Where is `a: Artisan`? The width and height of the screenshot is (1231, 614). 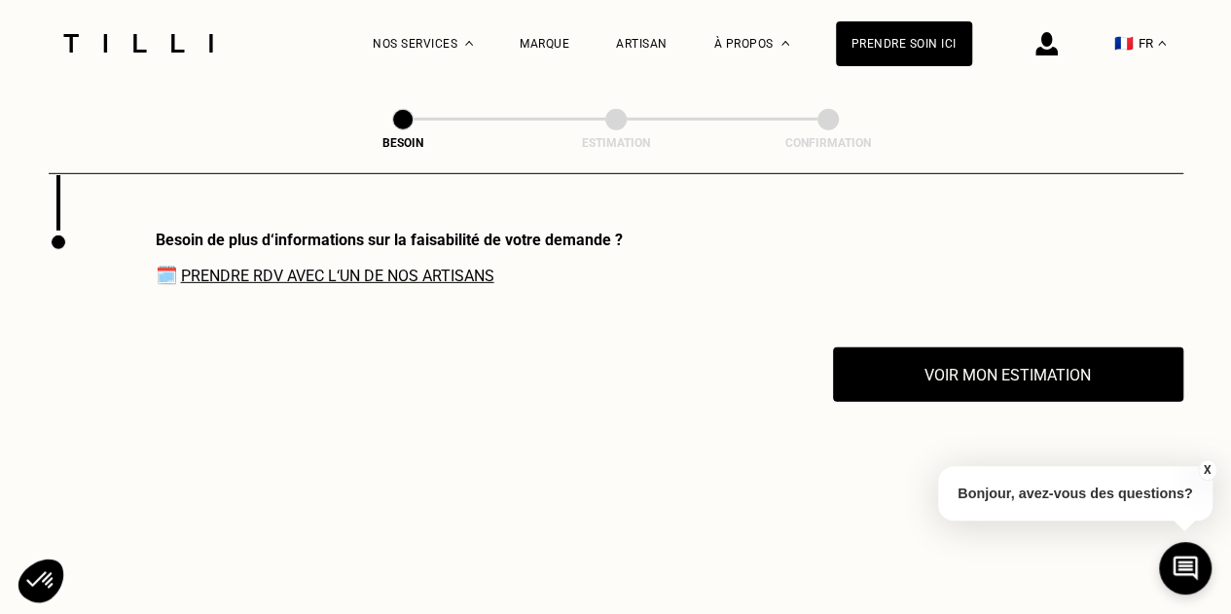 a: Artisan is located at coordinates (641, 44).